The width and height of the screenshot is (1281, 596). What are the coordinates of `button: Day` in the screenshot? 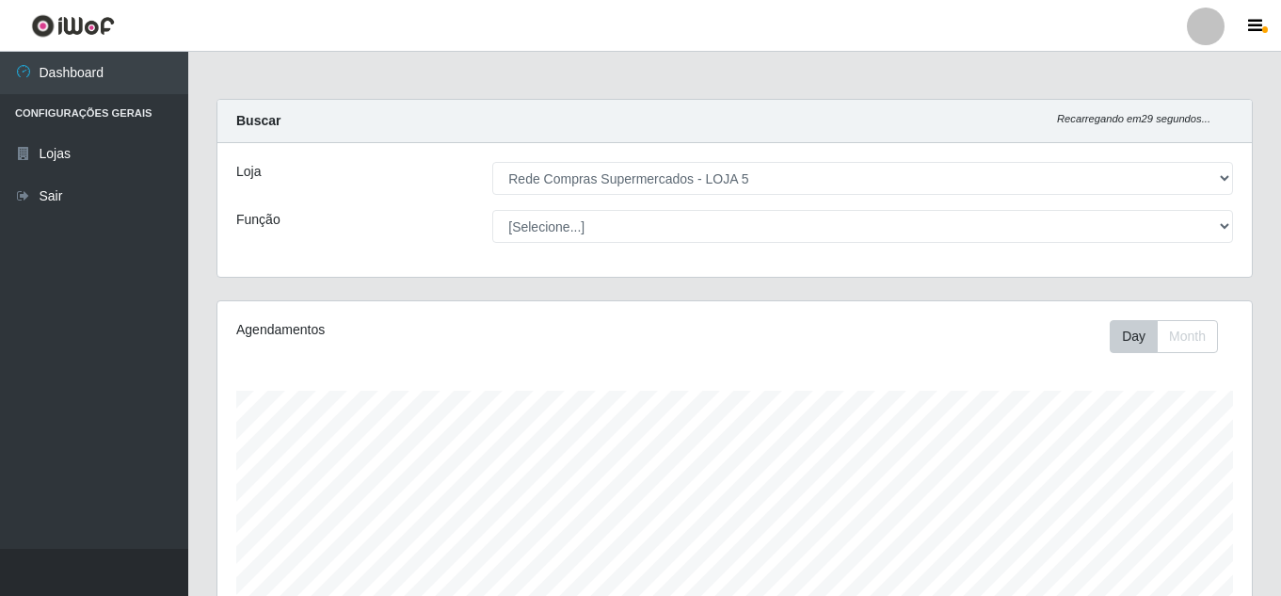 It's located at (1134, 336).